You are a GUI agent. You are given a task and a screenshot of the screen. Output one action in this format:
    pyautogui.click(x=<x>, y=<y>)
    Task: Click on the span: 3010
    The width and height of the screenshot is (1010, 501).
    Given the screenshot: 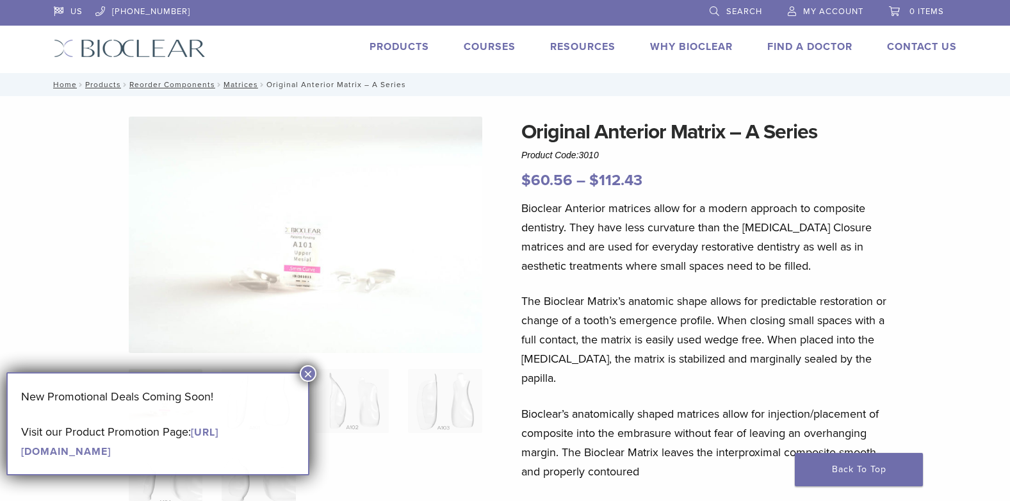 What is the action you would take?
    pyautogui.click(x=588, y=155)
    